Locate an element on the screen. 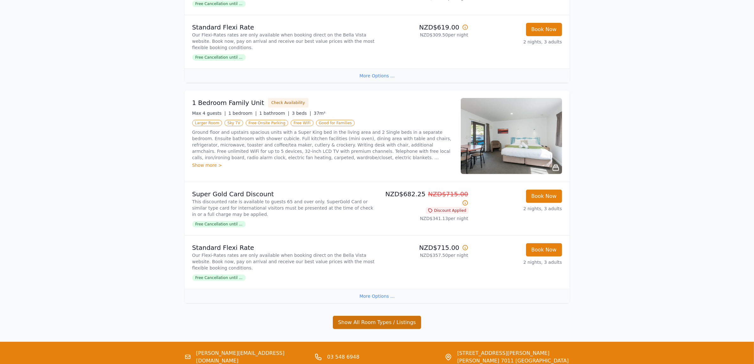  span: 1 bathroom | is located at coordinates (274, 113).